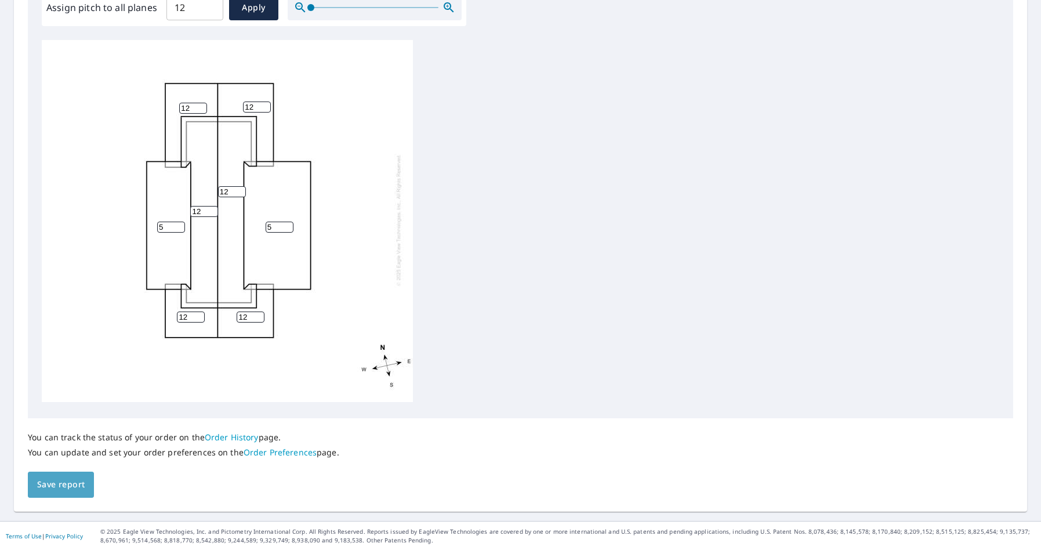  Describe the element at coordinates (61, 484) in the screenshot. I see `span: Save report` at that location.